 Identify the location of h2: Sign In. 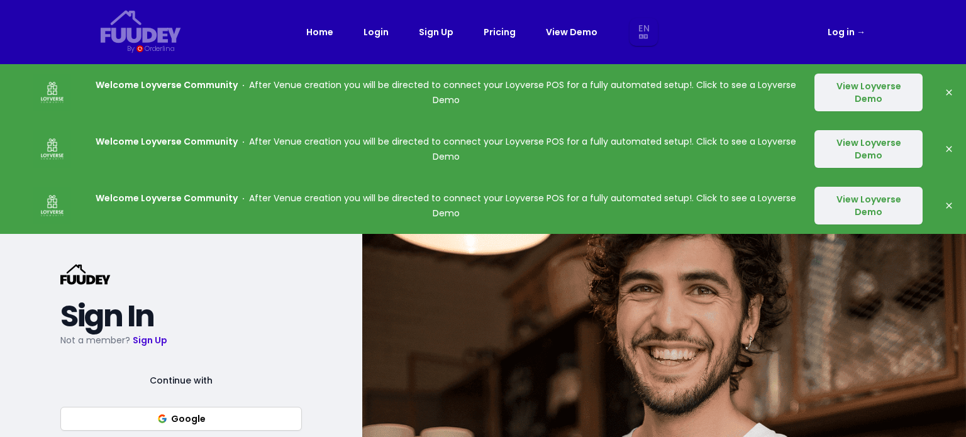
(181, 316).